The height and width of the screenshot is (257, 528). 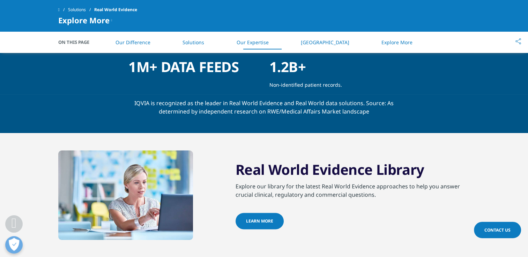 I want to click on a: Learn More, so click(x=259, y=221).